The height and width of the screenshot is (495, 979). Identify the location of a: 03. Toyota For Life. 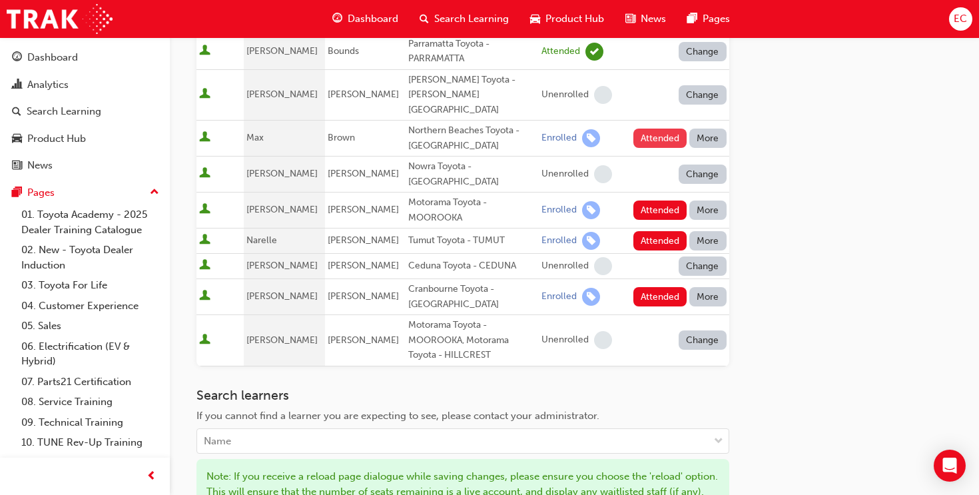
(90, 285).